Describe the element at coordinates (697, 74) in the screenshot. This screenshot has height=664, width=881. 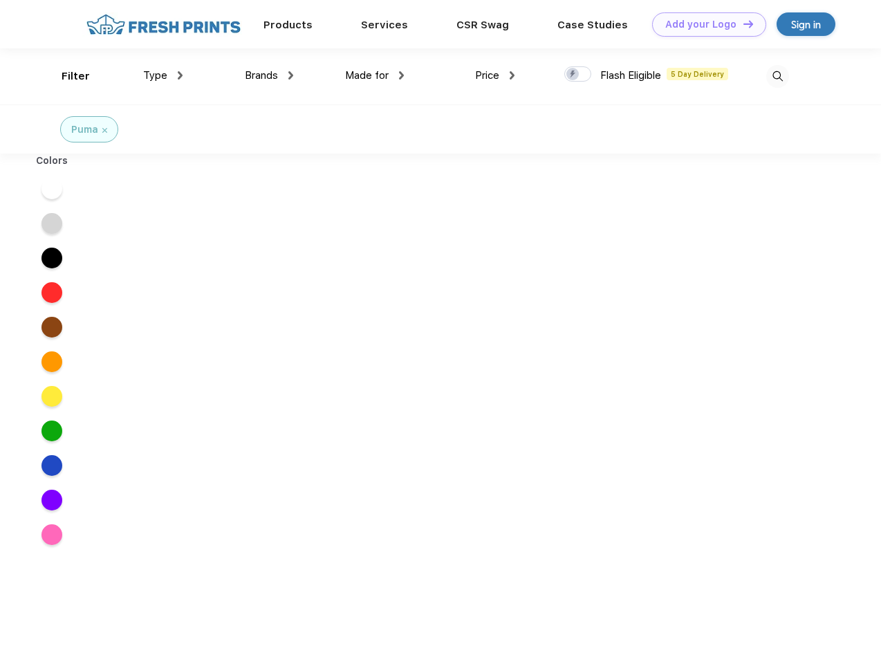
I see `span: 5 Day Delivery` at that location.